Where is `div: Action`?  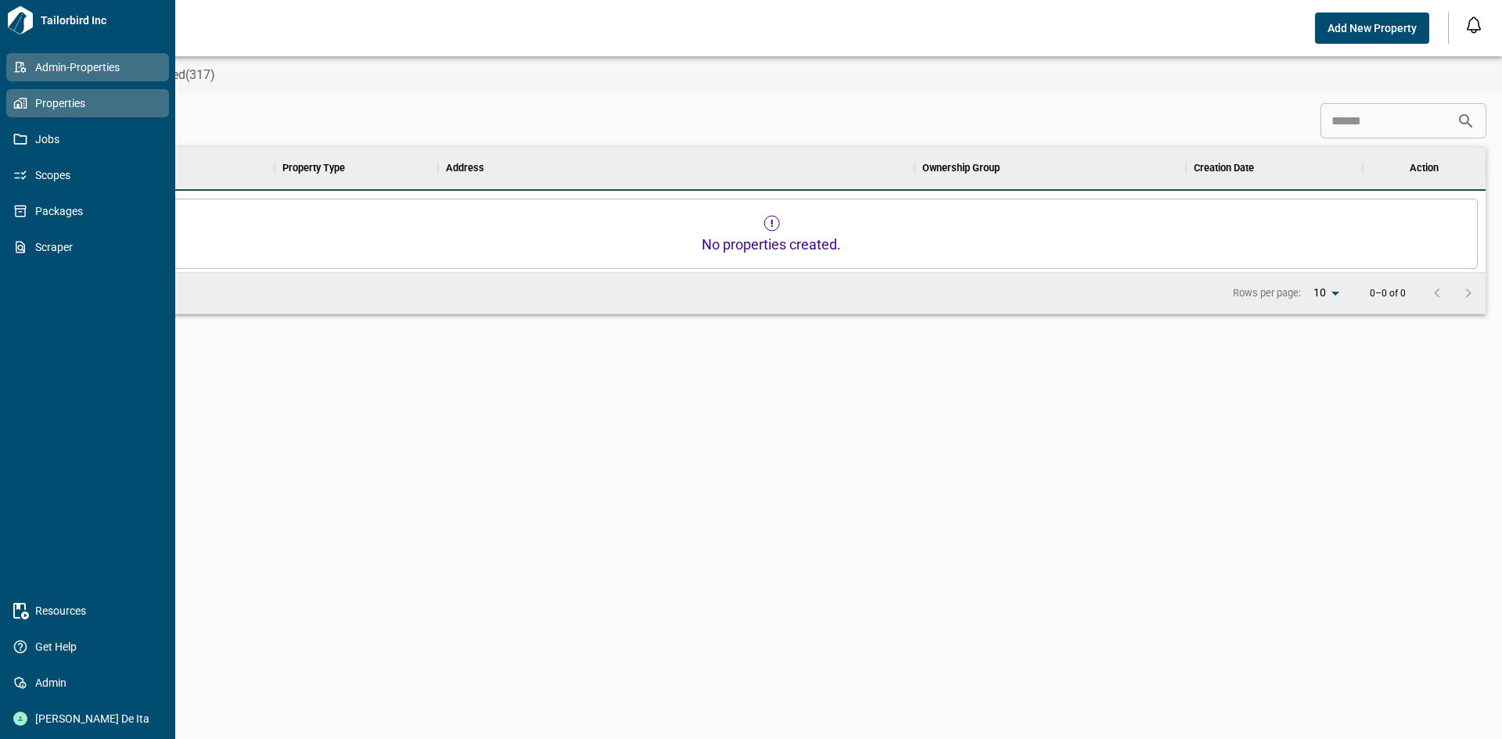 div: Action is located at coordinates (1424, 168).